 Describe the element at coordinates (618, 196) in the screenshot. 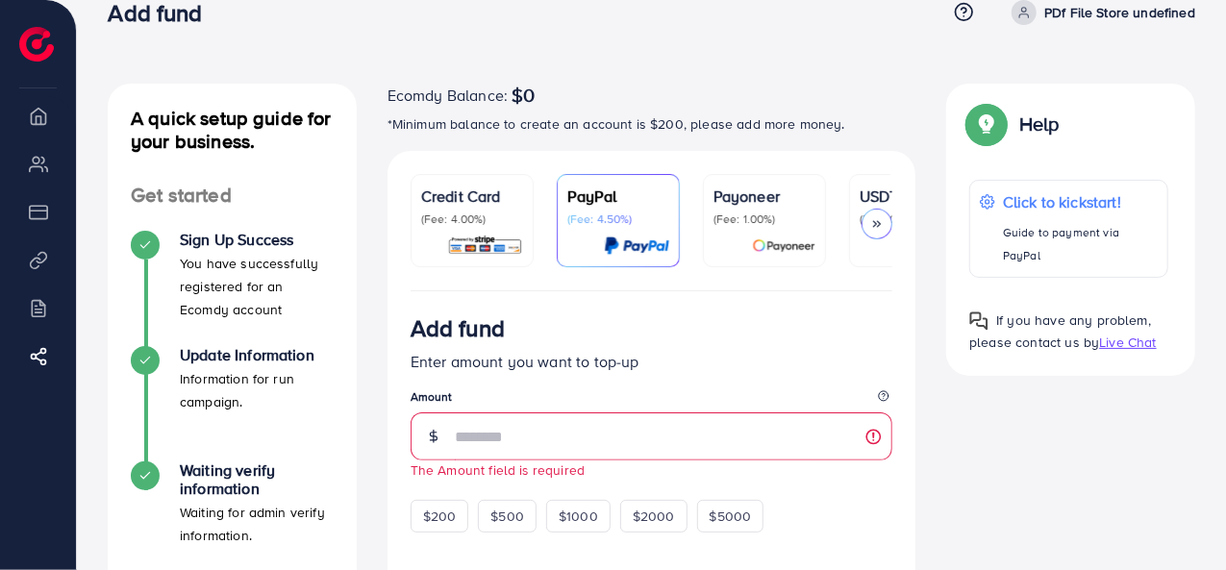

I see `p: PayPal` at that location.